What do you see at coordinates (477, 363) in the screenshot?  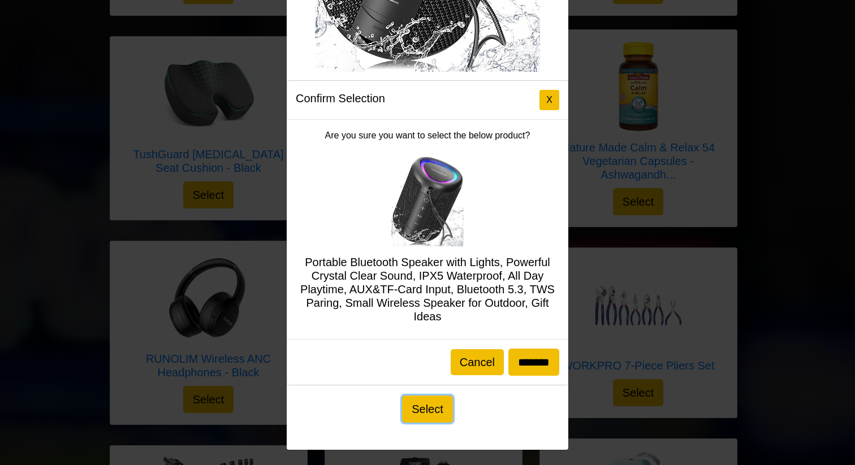 I see `button: Cancel` at bounding box center [477, 363].